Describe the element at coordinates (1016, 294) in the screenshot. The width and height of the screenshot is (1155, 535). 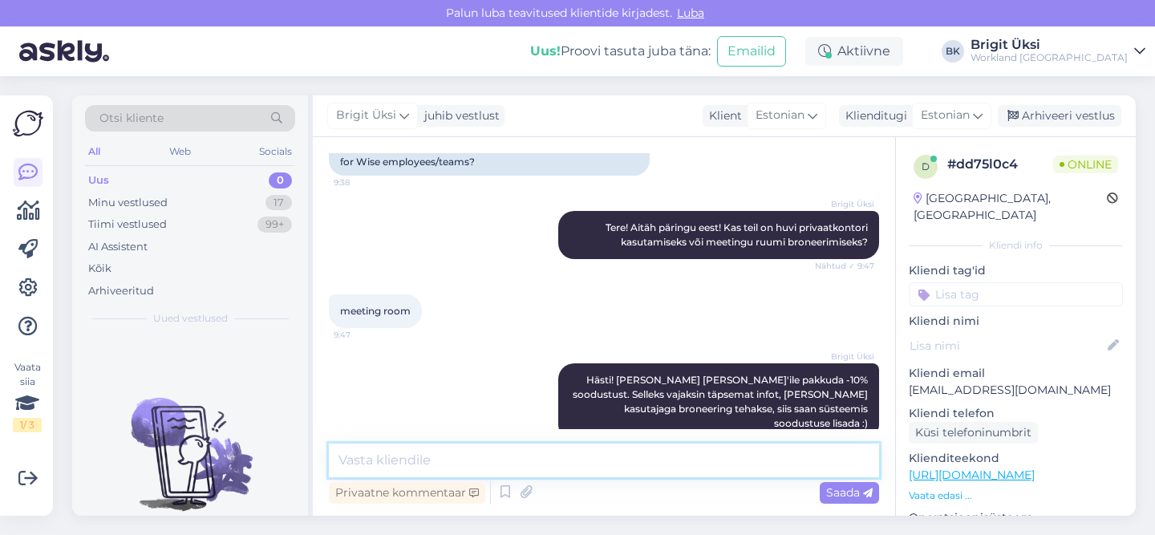
I see `input: Lisa tag` at that location.